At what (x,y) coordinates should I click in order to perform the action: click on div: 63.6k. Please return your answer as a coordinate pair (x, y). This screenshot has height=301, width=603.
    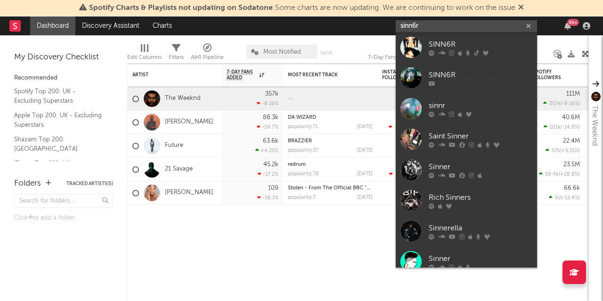
    Looking at the image, I should click on (270, 141).